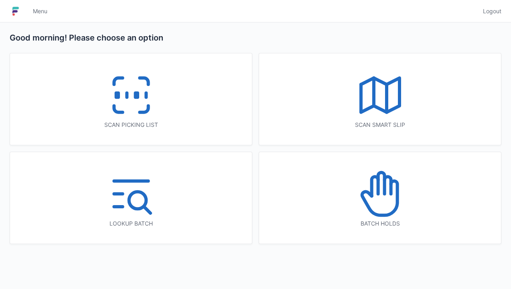  What do you see at coordinates (40, 11) in the screenshot?
I see `span: Menu` at bounding box center [40, 11].